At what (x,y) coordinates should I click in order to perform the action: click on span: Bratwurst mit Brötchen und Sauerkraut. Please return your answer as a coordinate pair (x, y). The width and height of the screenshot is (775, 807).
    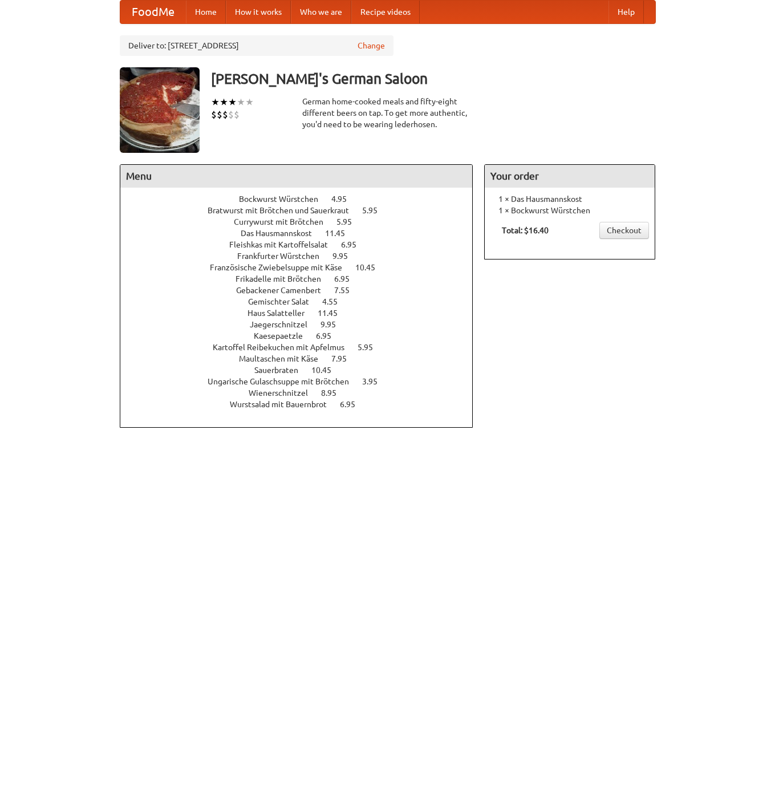
    Looking at the image, I should click on (284, 211).